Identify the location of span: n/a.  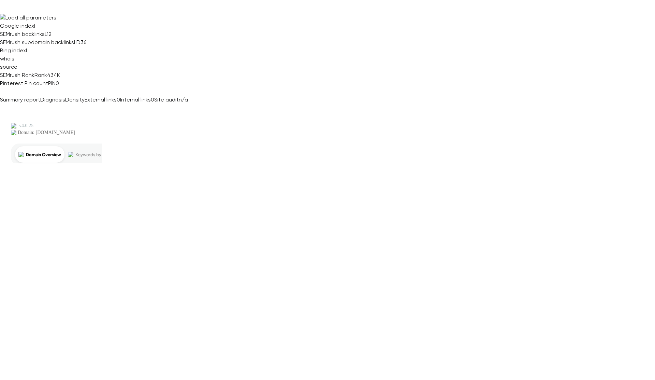
(183, 99).